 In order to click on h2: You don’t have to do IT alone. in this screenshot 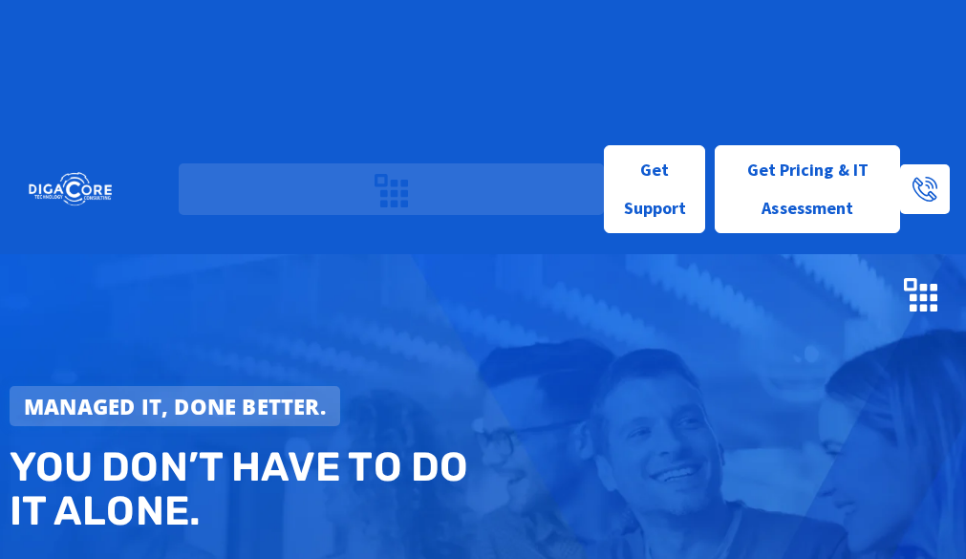, I will do `click(250, 489)`.